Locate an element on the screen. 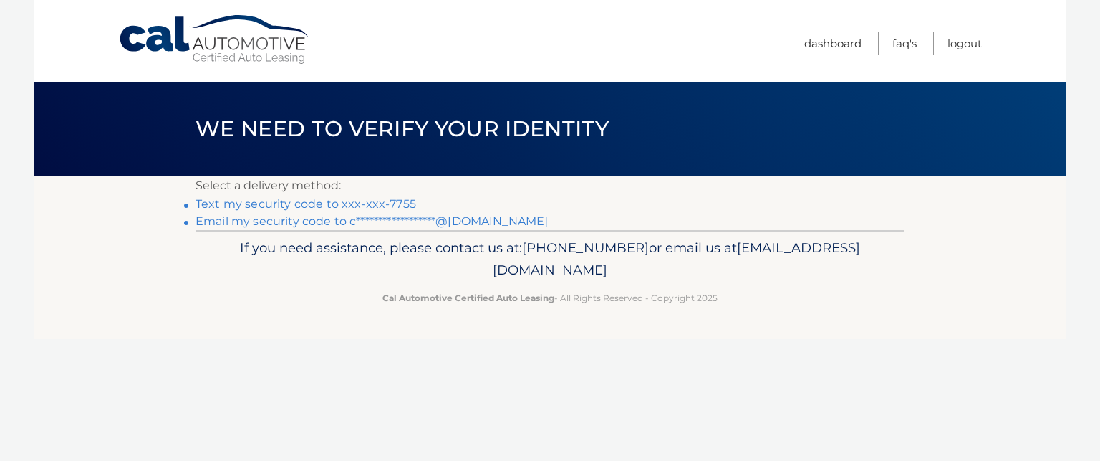  a: Dashboard is located at coordinates (833, 43).